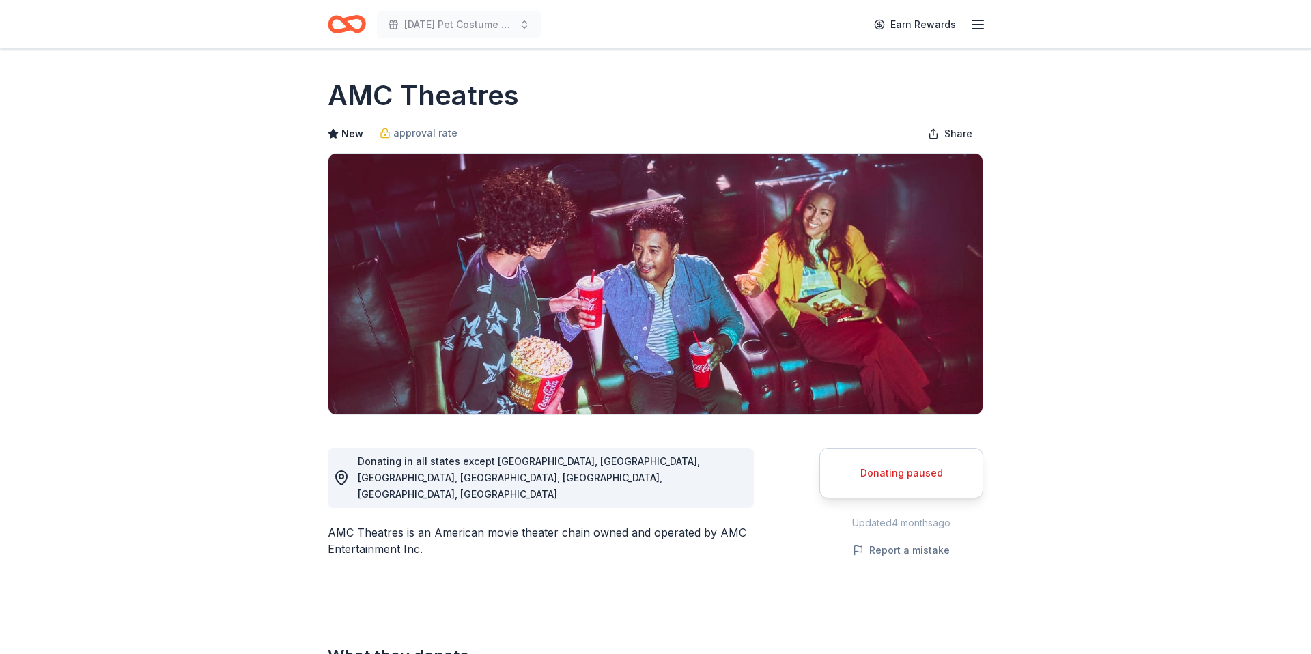 This screenshot has height=654, width=1311. Describe the element at coordinates (423, 96) in the screenshot. I see `h1: AMC Theatres` at that location.